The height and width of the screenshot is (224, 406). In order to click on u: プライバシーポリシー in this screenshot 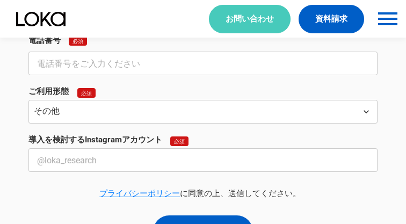, I will do `click(139, 193)`.